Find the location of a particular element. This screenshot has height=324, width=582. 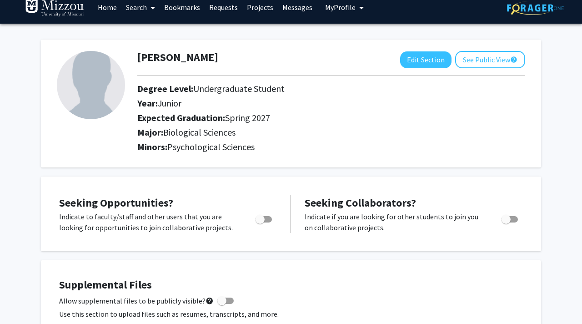

span: Allow supplemental files to be publicly visible? is located at coordinates (136, 301).